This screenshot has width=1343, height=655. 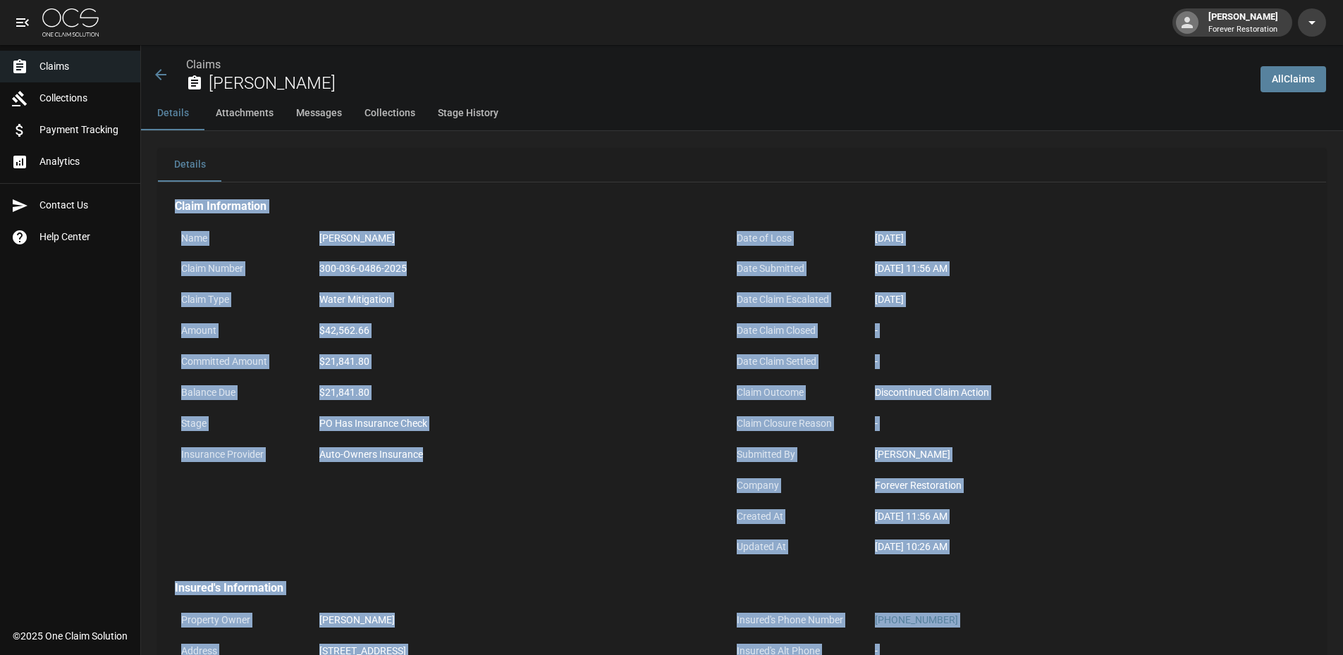 I want to click on a: AllClaims, so click(x=1293, y=79).